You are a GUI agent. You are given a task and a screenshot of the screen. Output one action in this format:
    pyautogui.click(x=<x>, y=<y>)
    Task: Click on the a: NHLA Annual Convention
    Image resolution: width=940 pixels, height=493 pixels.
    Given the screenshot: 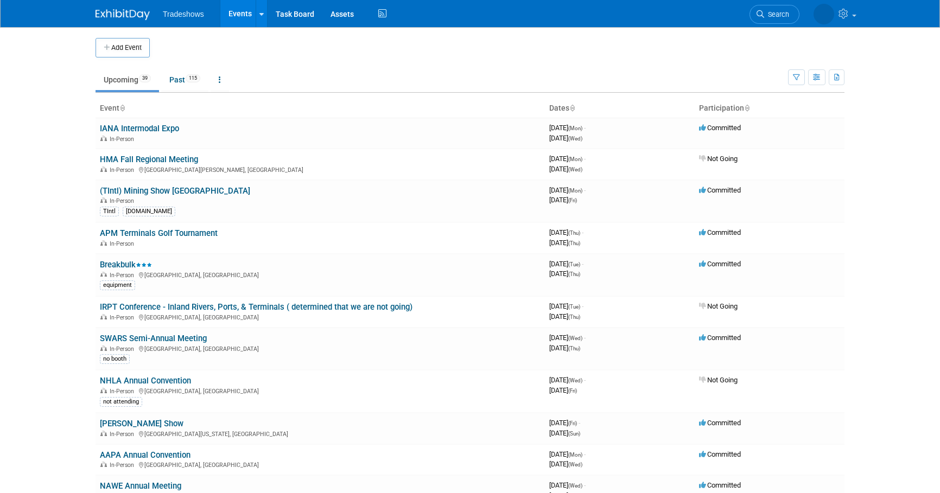 What is the action you would take?
    pyautogui.click(x=145, y=381)
    